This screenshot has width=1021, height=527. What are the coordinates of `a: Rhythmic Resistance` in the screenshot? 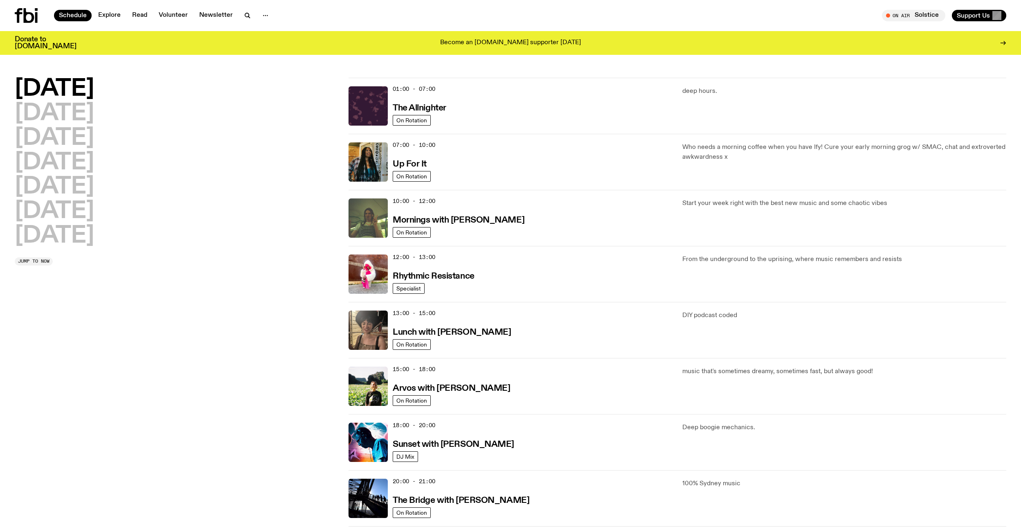 It's located at (434, 275).